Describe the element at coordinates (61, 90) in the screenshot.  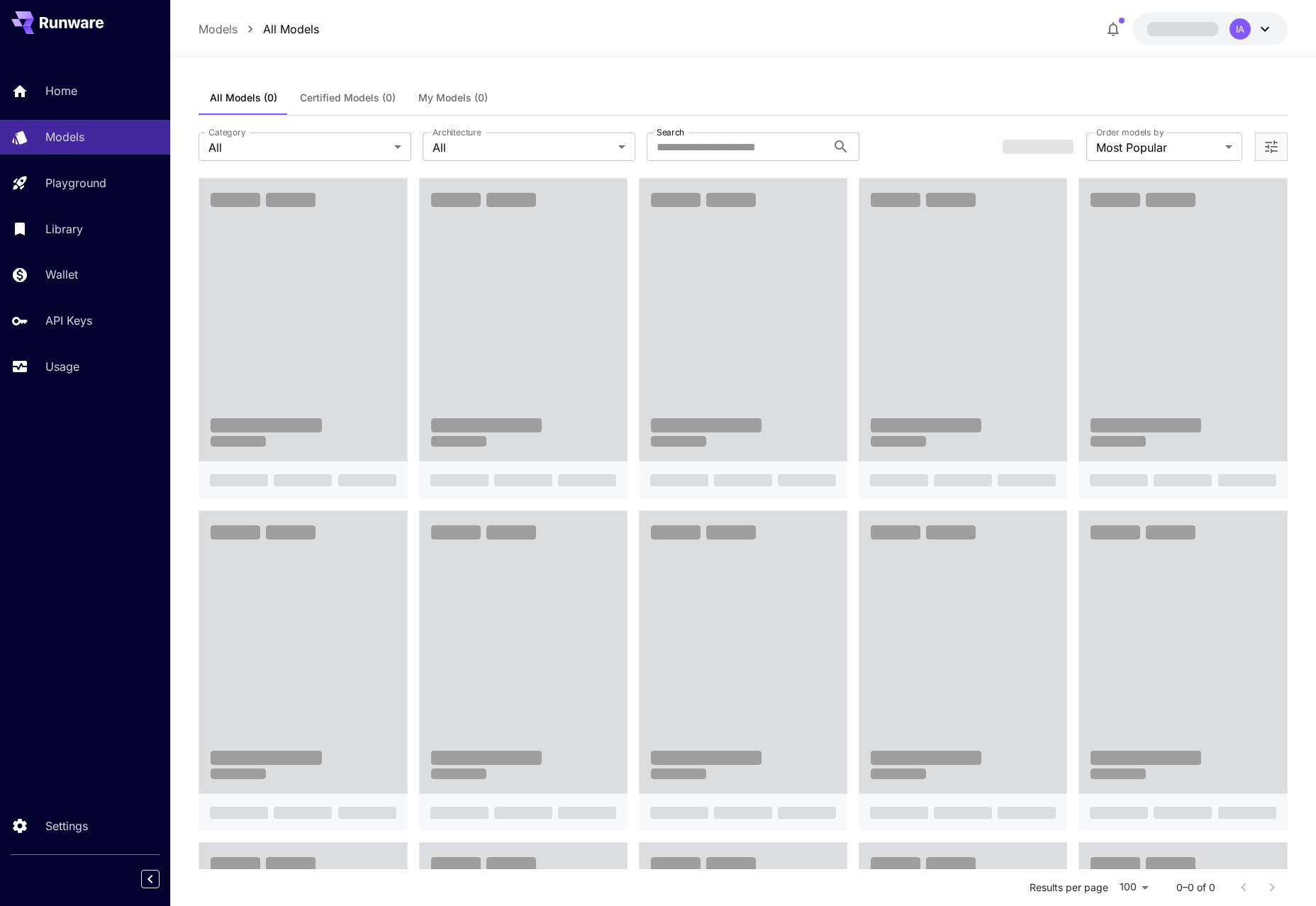
I see `p: Home` at that location.